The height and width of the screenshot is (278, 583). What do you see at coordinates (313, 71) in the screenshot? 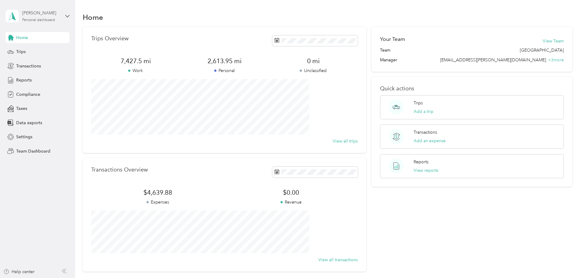
I see `p: Unclassified` at bounding box center [313, 71].